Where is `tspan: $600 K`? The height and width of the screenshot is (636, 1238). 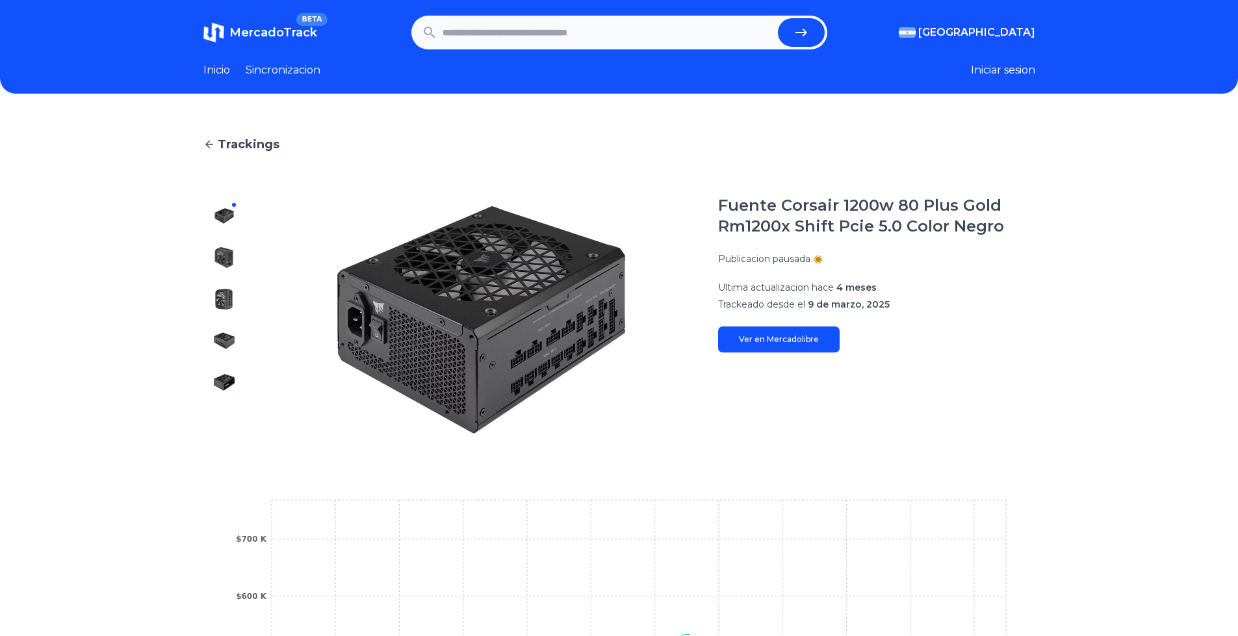 tspan: $600 K is located at coordinates (252, 596).